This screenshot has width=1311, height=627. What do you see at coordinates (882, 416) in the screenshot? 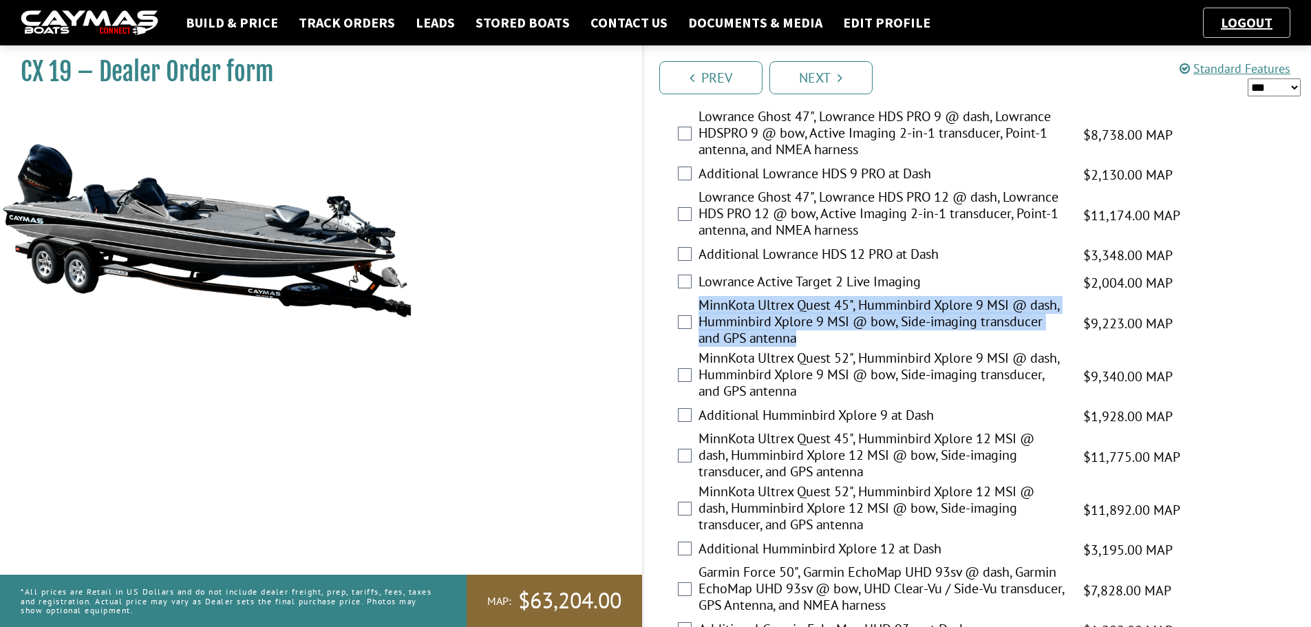
I see `label: Additional Humminbird Xplore 9 at Dash` at bounding box center [882, 416].